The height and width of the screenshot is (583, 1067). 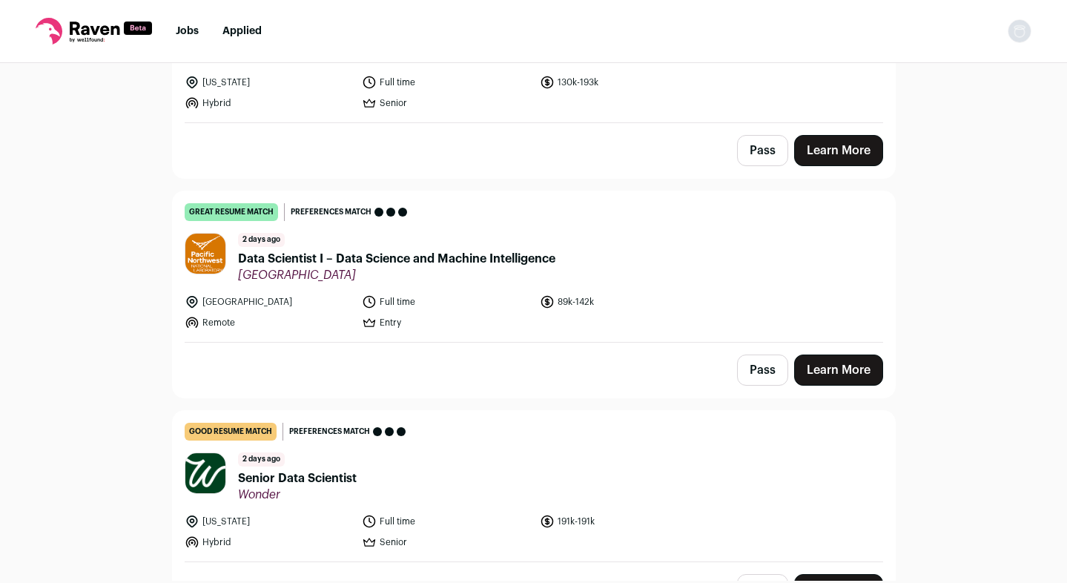 What do you see at coordinates (242, 31) in the screenshot?
I see `a: Applied` at bounding box center [242, 31].